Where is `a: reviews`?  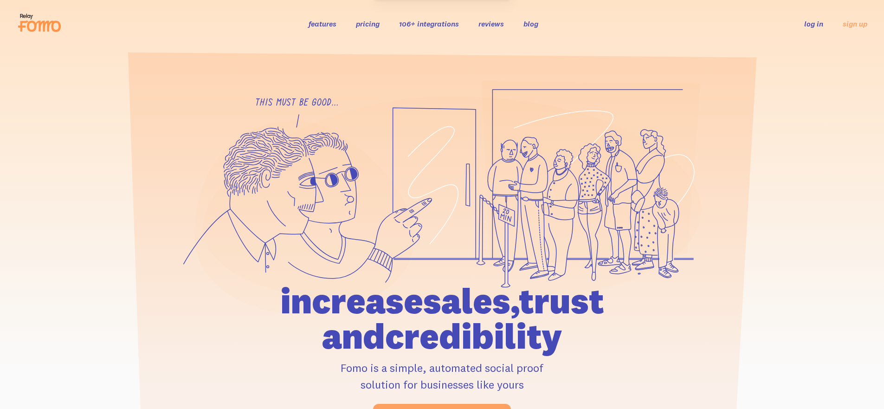 a: reviews is located at coordinates (491, 24).